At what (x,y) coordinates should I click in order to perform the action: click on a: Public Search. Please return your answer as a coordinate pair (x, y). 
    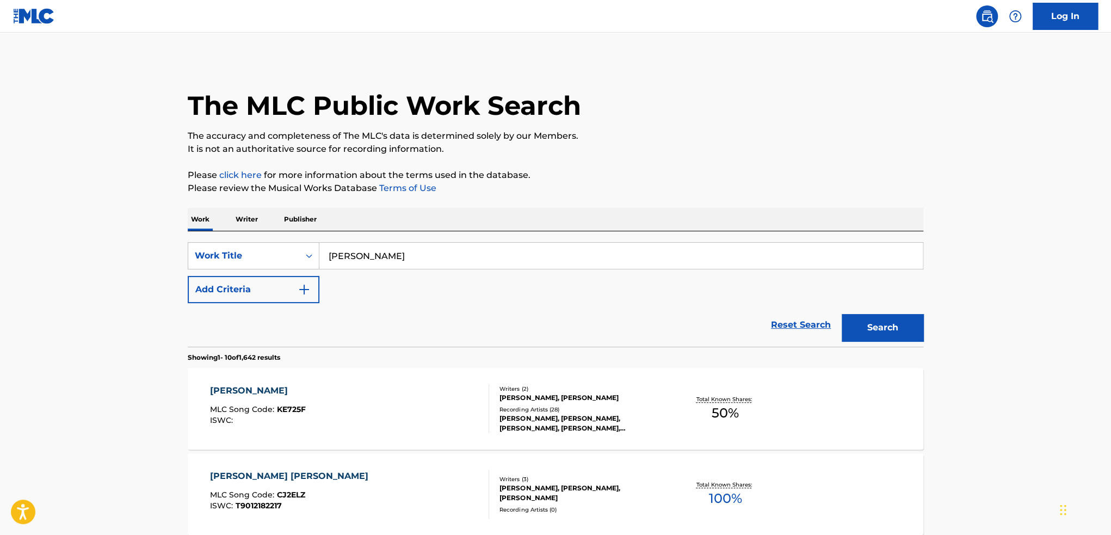
    Looking at the image, I should click on (987, 16).